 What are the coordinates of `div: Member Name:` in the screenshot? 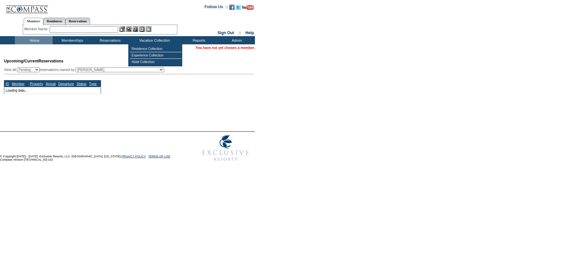 It's located at (37, 29).